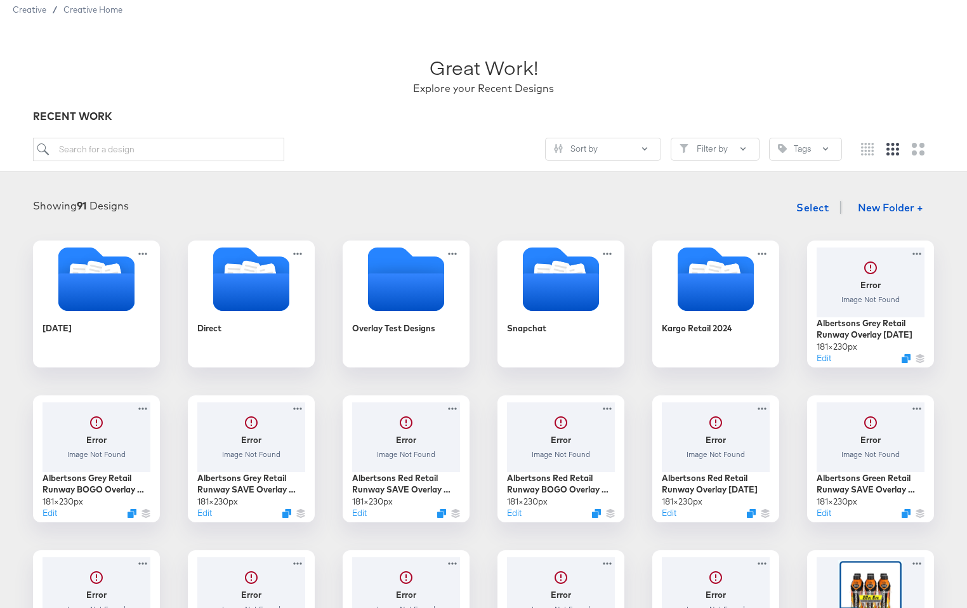 The image size is (967, 608). Describe the element at coordinates (81, 206) in the screenshot. I see `div: Showing Designs` at that location.